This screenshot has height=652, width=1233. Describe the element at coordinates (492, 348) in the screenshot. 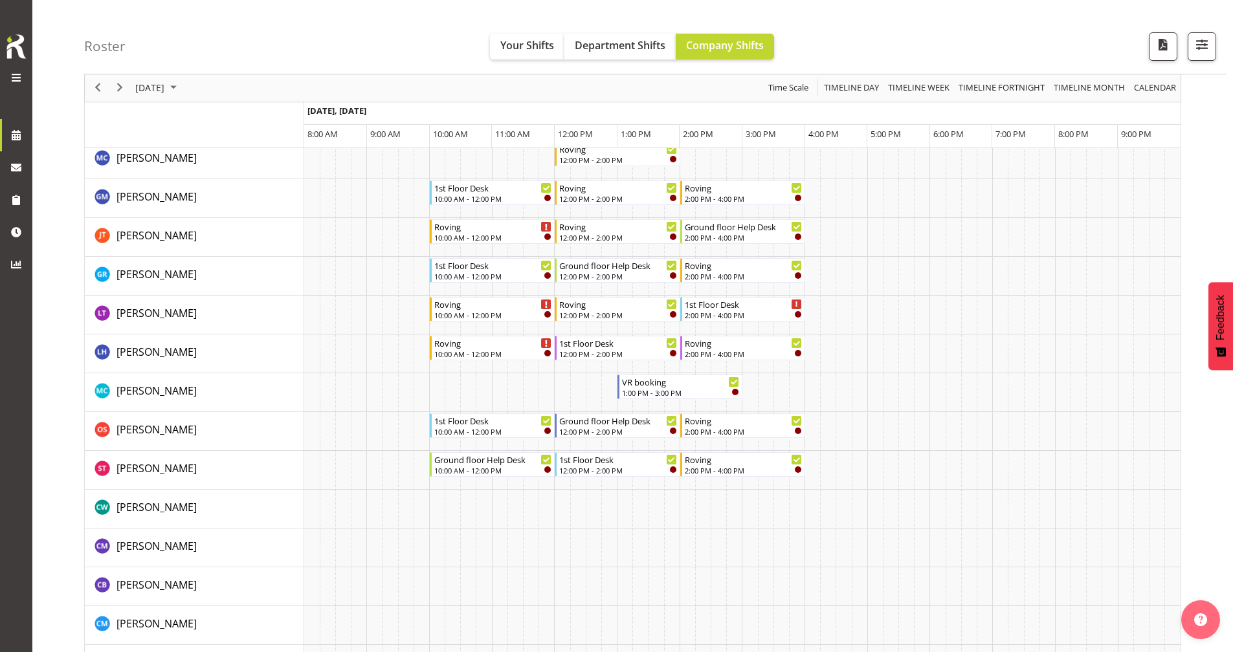

I see `div: Marion Hawkes"s event - Roving Begin From Saturday, September 27, 2025 at 10:00:00 AM GMT+12:00 E...` at that location.